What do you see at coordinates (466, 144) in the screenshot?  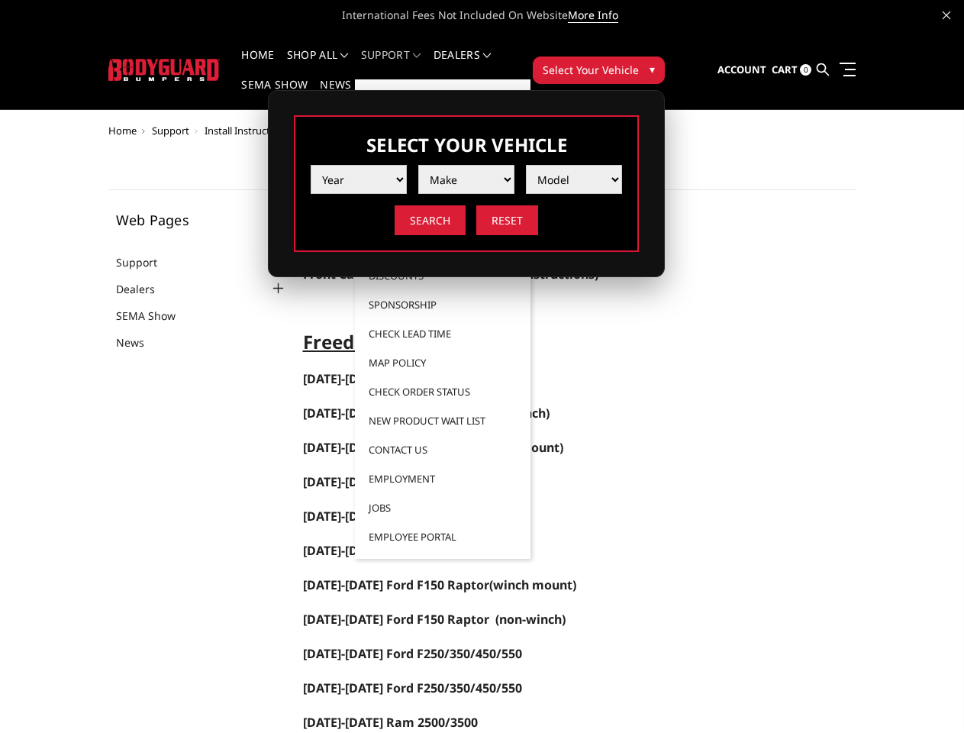 I see `h3: Select Your Vehicle` at bounding box center [466, 144].